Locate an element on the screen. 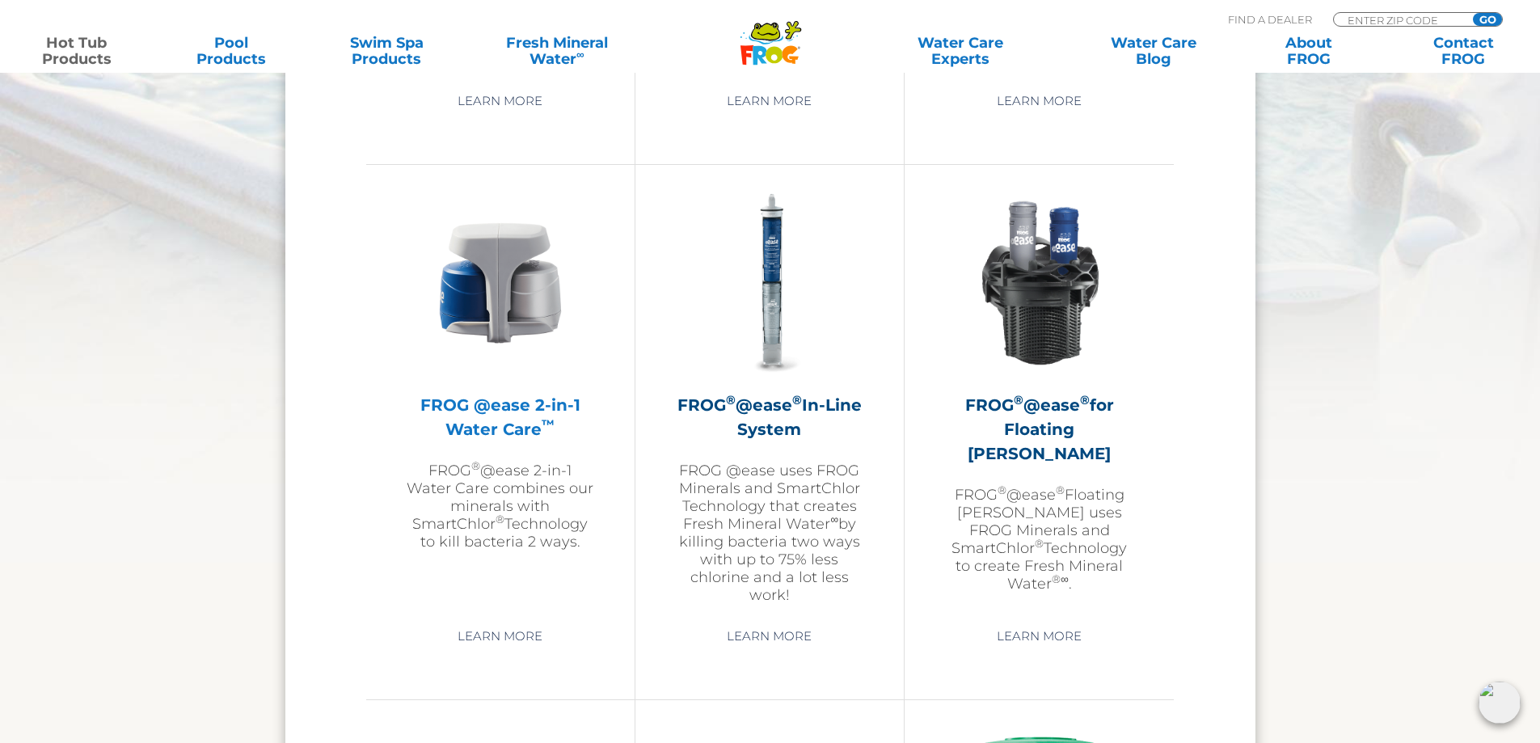  img: InLineWeir_Front_High_inserting-v2-300x300.png is located at coordinates (1040, 283).